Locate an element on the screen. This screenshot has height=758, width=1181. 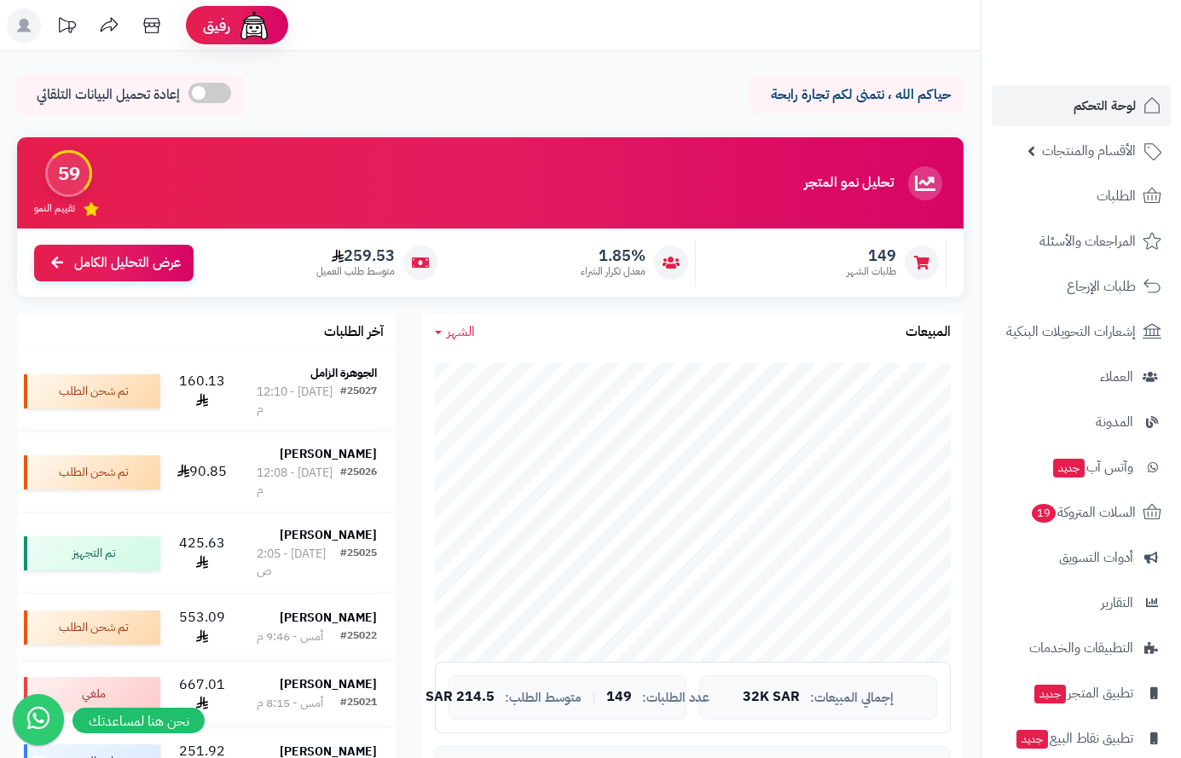
div: أمس - 9:46 م is located at coordinates (290, 637).